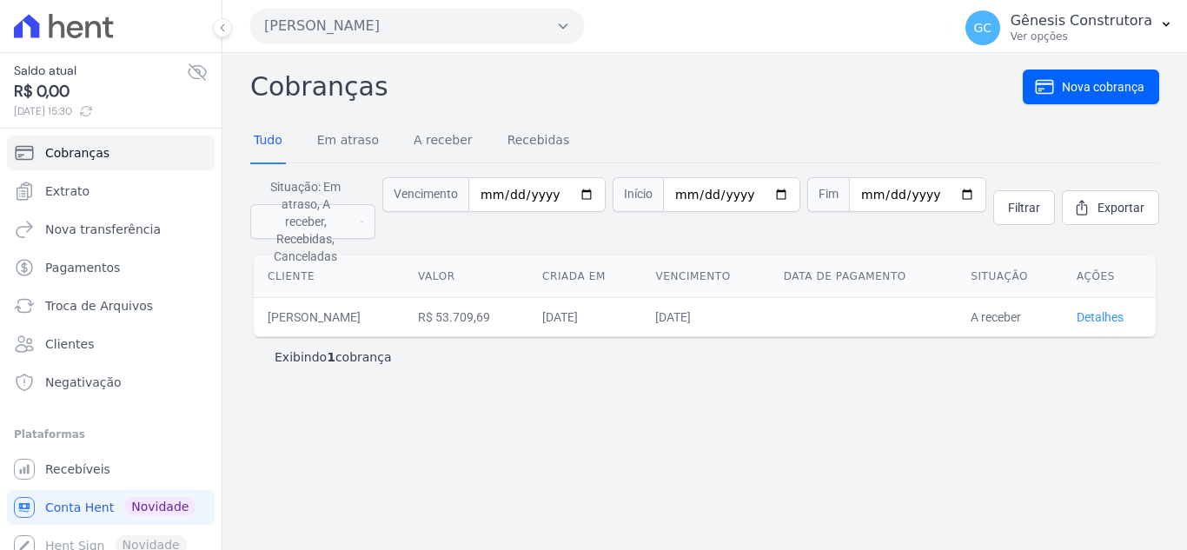  I want to click on span: R$ 0,00, so click(100, 91).